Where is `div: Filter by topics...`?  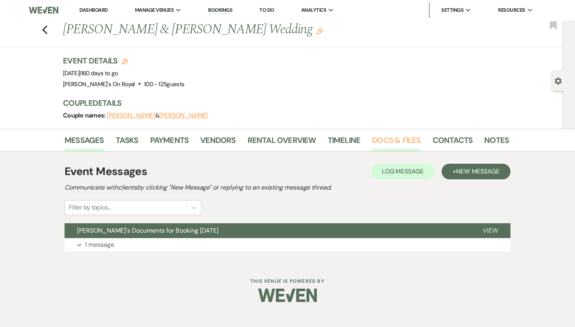
div: Filter by topics... is located at coordinates (90, 207).